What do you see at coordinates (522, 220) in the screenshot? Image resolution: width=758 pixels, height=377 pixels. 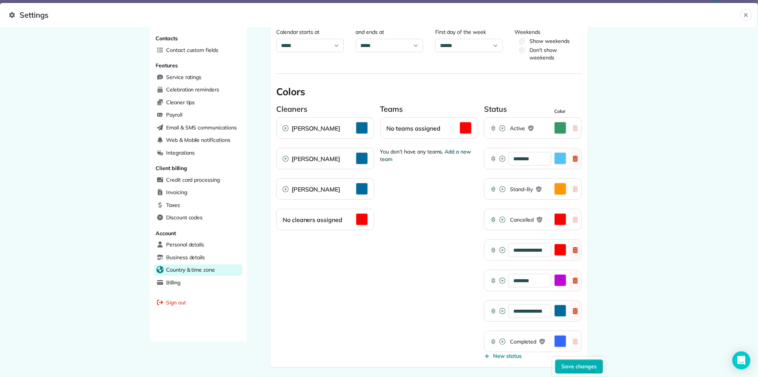 I see `span: Cancelled` at bounding box center [522, 220].